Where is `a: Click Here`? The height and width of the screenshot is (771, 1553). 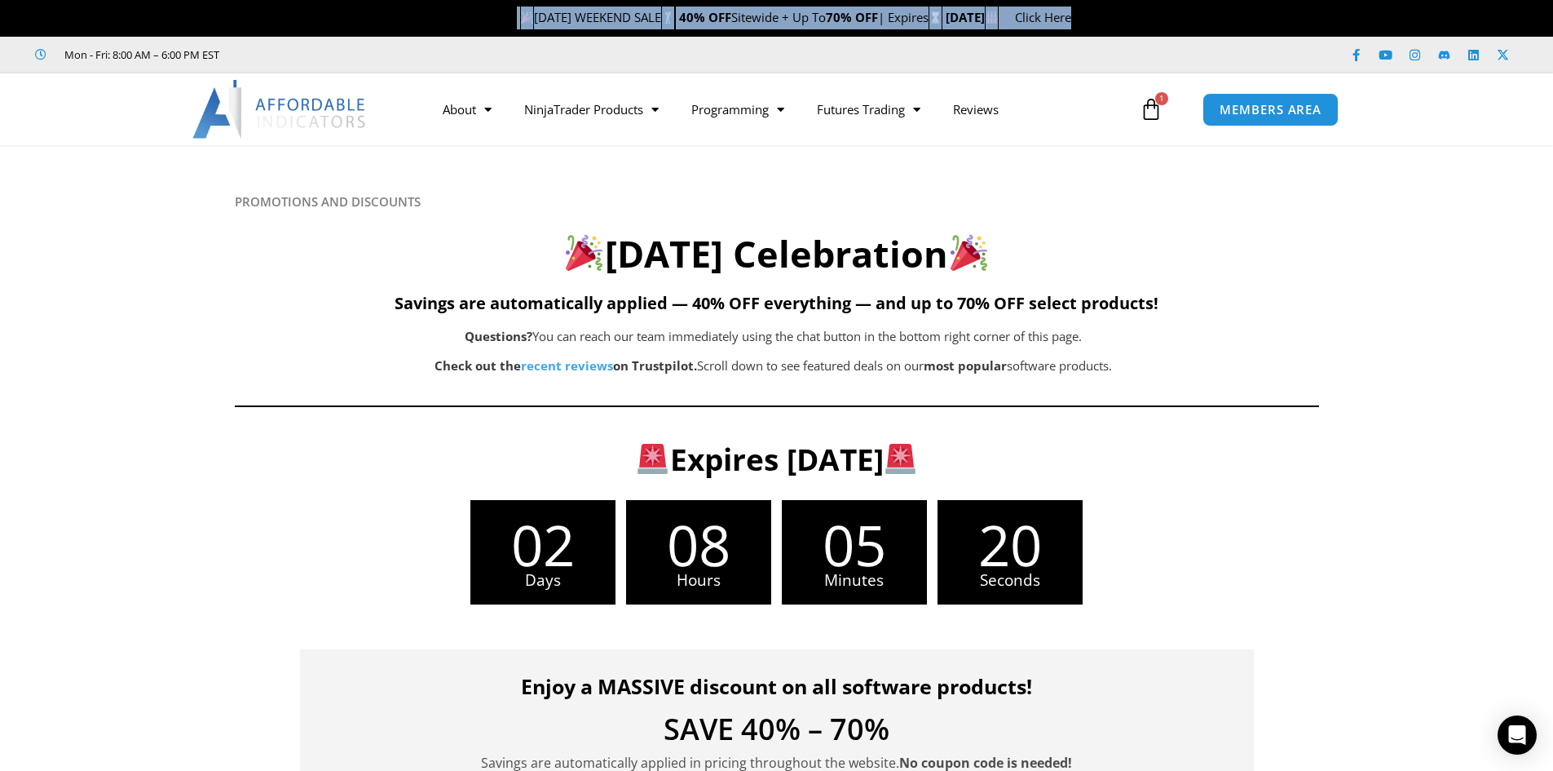 a: Click Here is located at coordinates (1043, 17).